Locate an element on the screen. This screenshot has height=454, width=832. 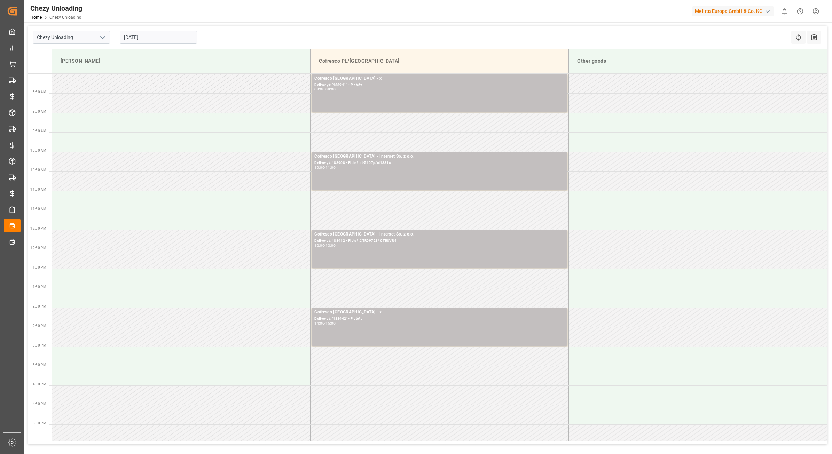
span: 5:00 PM is located at coordinates (39, 423).